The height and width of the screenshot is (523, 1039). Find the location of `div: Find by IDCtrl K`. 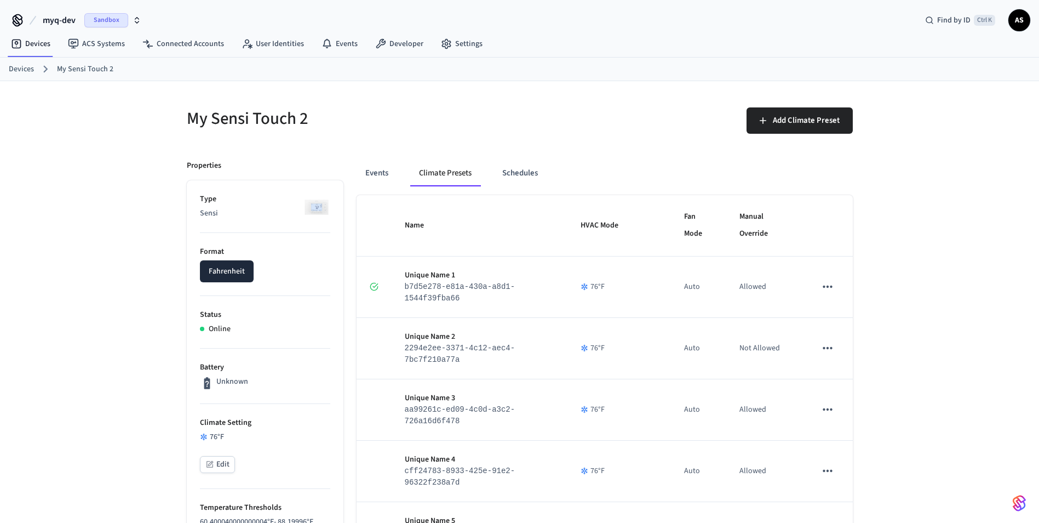

div: Find by IDCtrl K is located at coordinates (960, 20).